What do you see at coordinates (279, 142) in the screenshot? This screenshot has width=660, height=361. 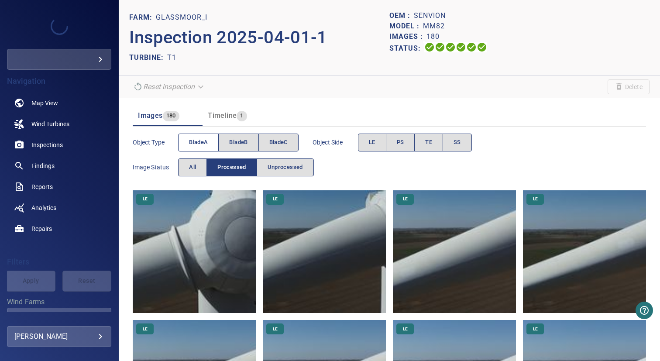 I see `span: bladeC` at bounding box center [279, 142].